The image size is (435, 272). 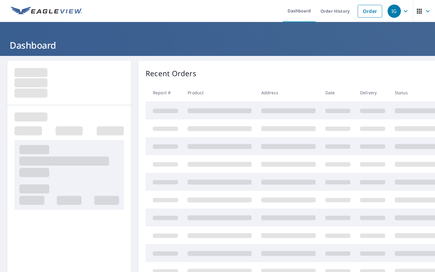 What do you see at coordinates (171, 73) in the screenshot?
I see `p: Recent Orders` at bounding box center [171, 73].